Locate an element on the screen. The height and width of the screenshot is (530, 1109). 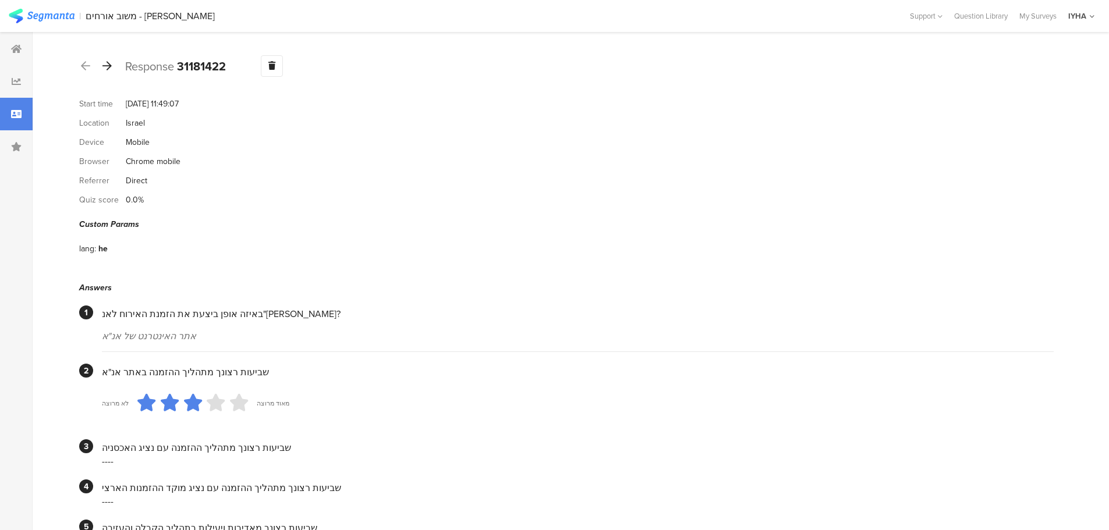
div: 2 is located at coordinates (86, 371).